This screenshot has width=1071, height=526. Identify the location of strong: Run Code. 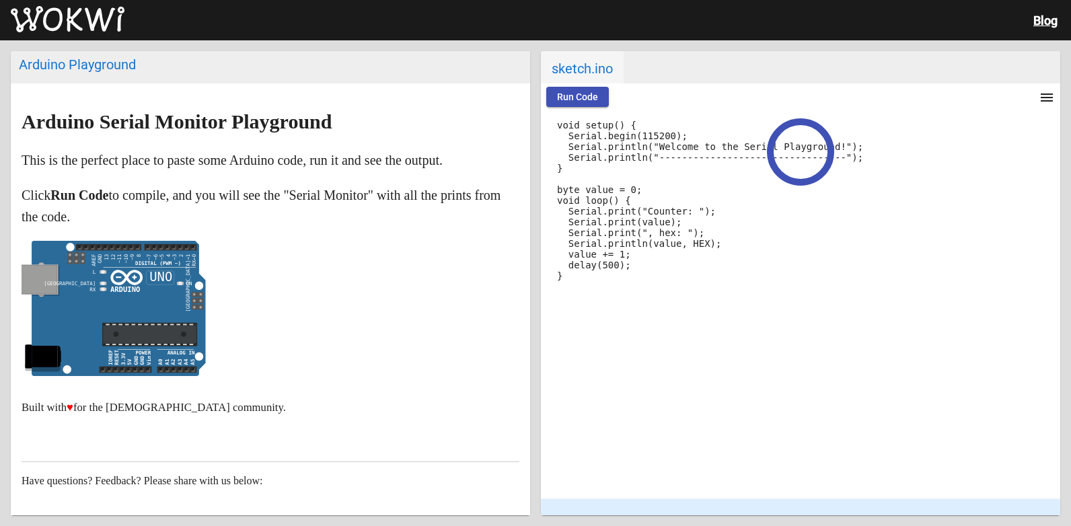
(79, 195).